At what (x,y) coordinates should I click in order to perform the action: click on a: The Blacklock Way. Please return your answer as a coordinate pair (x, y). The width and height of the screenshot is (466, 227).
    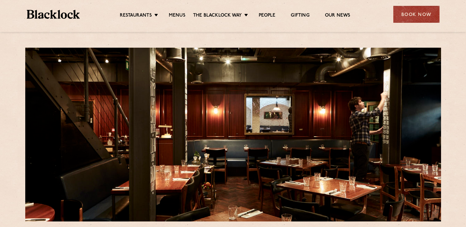
    Looking at the image, I should click on (218, 16).